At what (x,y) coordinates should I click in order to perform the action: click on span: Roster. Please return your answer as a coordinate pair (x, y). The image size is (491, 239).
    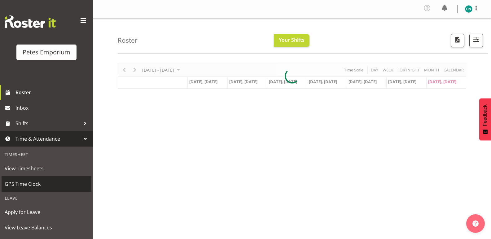
    Looking at the image, I should click on (53, 93).